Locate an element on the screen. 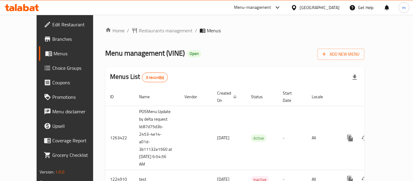  span: Active is located at coordinates (259, 138).